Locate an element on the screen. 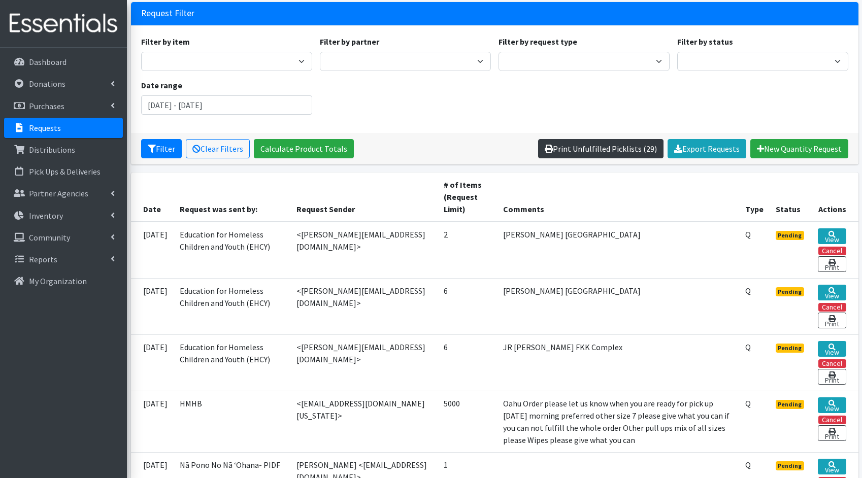 The image size is (862, 478). button: Filter is located at coordinates (161, 149).